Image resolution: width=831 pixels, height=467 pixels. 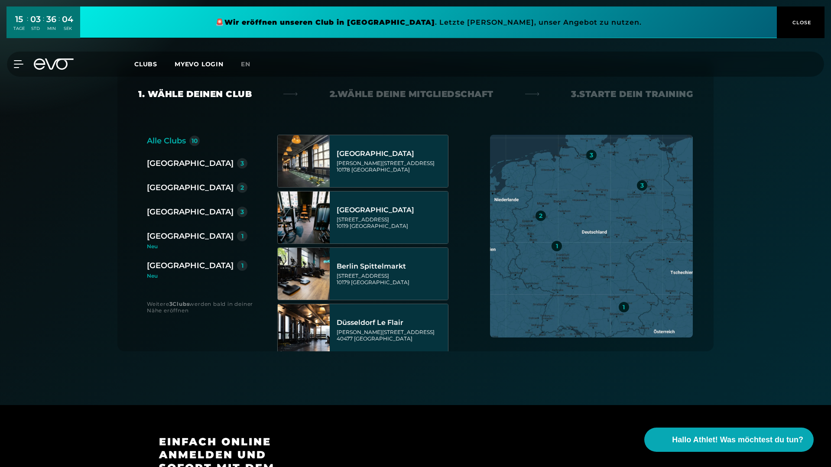 What do you see at coordinates (171, 304) in the screenshot?
I see `strong: 3` at bounding box center [171, 304].